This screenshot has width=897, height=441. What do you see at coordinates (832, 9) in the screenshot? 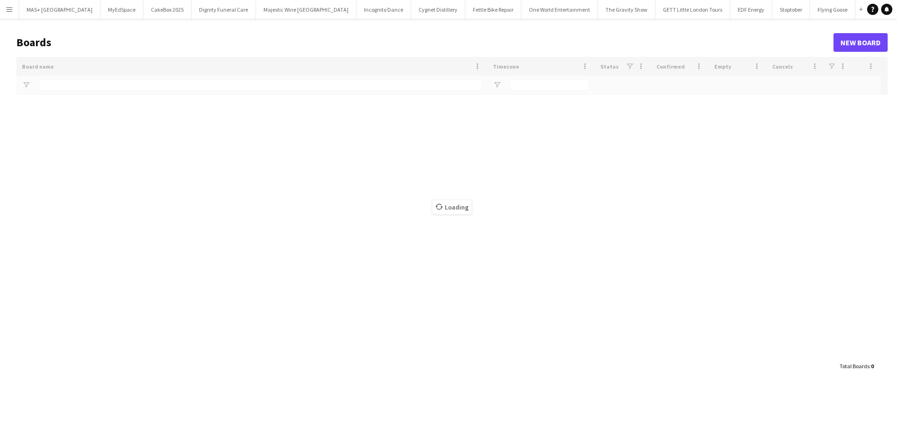
I see `button: Flying Goose` at bounding box center [832, 9].